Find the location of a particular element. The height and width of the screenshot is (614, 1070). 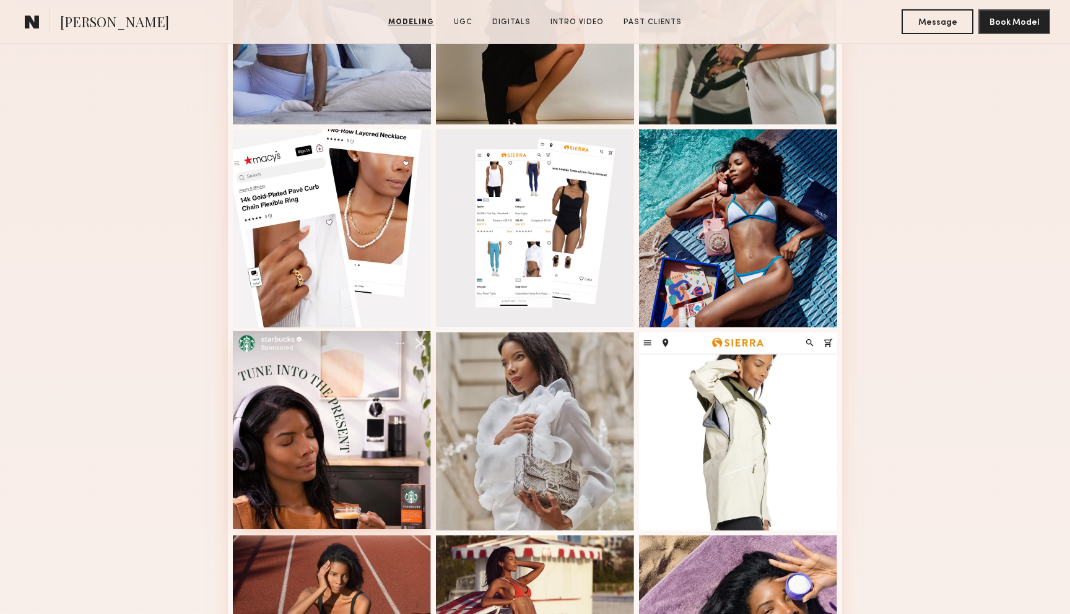

a: Intro Video is located at coordinates (577, 22).